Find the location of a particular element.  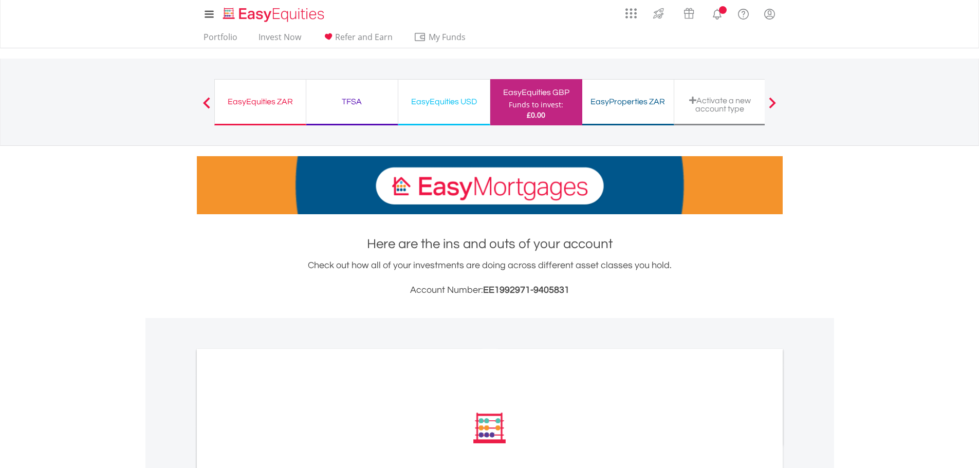

a: Vouchers is located at coordinates (688, 12).